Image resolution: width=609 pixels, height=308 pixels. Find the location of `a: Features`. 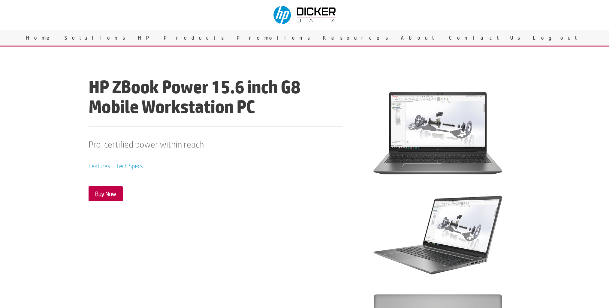

a: Features is located at coordinates (99, 166).